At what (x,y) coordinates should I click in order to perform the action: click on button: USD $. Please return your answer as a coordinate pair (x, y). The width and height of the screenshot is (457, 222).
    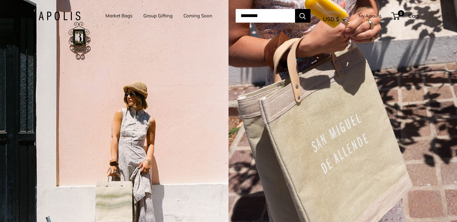
    Looking at the image, I should click on (334, 19).